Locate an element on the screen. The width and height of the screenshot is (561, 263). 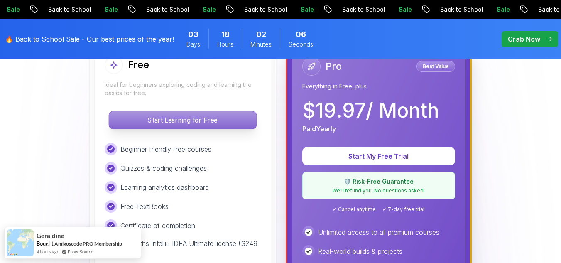
a: Start My Free Trial is located at coordinates (379, 156).